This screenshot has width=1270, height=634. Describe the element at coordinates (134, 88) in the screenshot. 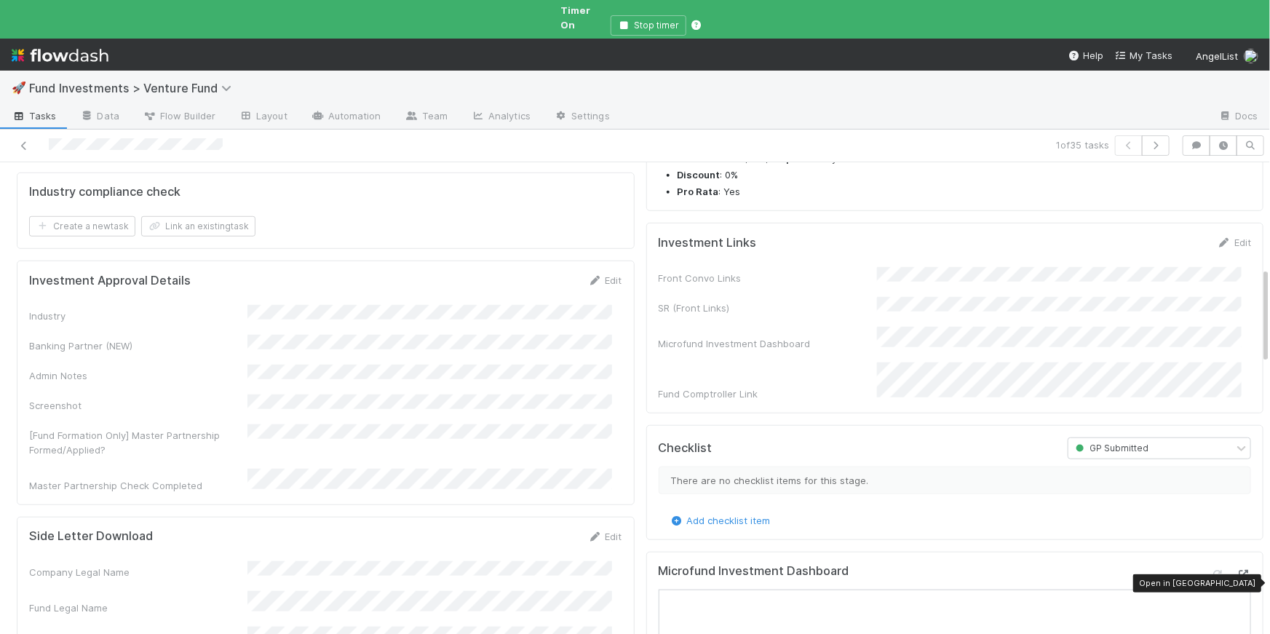

I see `span: Fund Investments > Venture Fund` at that location.